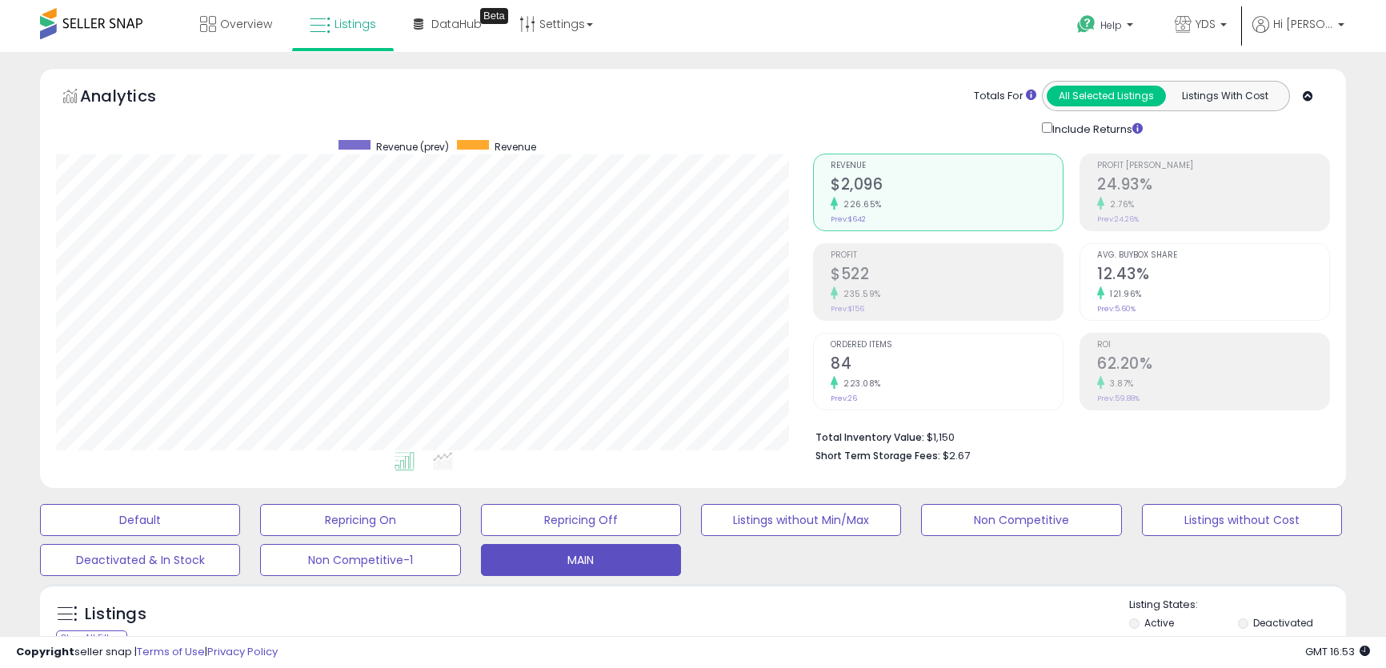  What do you see at coordinates (1213, 255) in the screenshot?
I see `span: Avg. Buybox Share` at bounding box center [1213, 255].